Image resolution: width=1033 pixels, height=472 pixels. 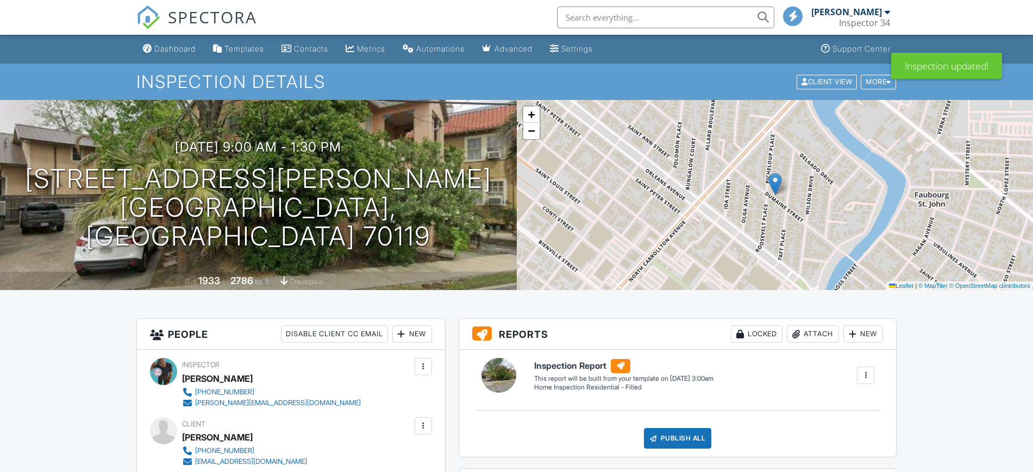 What do you see at coordinates (531, 115) in the screenshot?
I see `a: Zoom in` at bounding box center [531, 115].